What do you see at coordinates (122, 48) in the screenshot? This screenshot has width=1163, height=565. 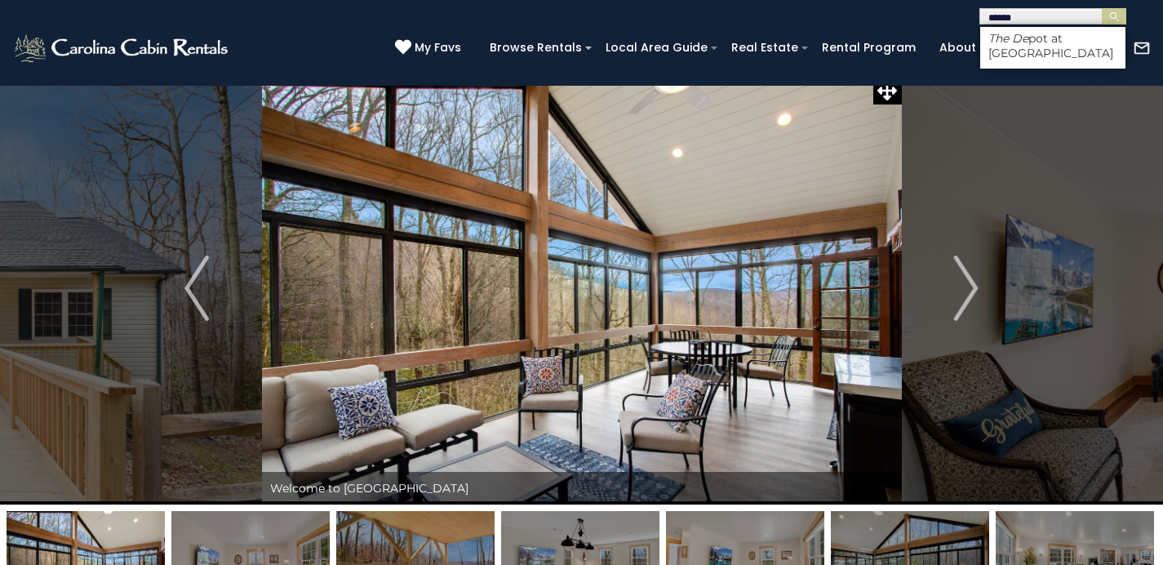 I see `img: White-1-2.png` at bounding box center [122, 48].